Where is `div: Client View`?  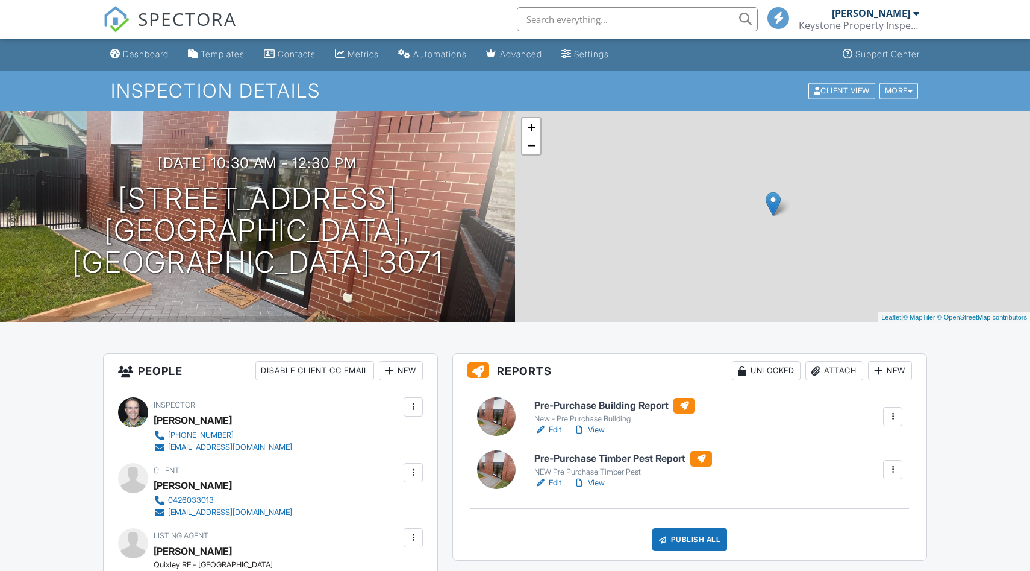 div: Client View is located at coordinates (842, 90).